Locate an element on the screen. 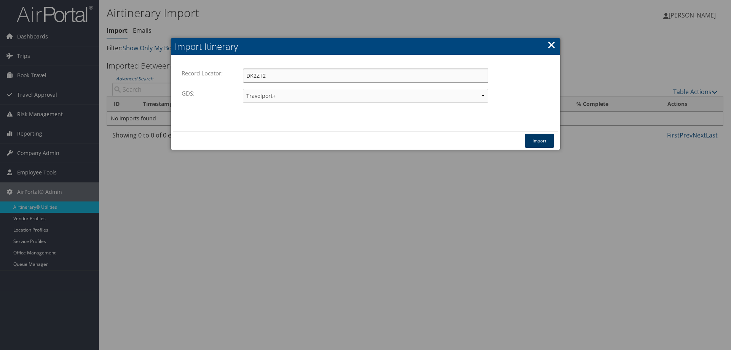  button: Import is located at coordinates (539, 140).